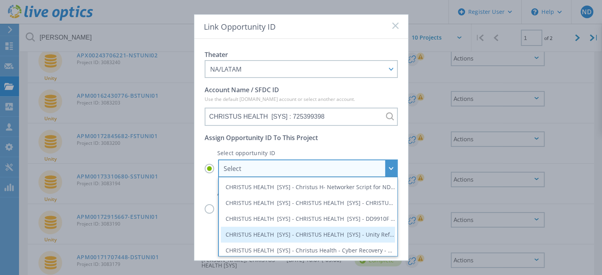 The image size is (602, 275). What do you see at coordinates (301, 55) in the screenshot?
I see `p: Theater` at bounding box center [301, 55].